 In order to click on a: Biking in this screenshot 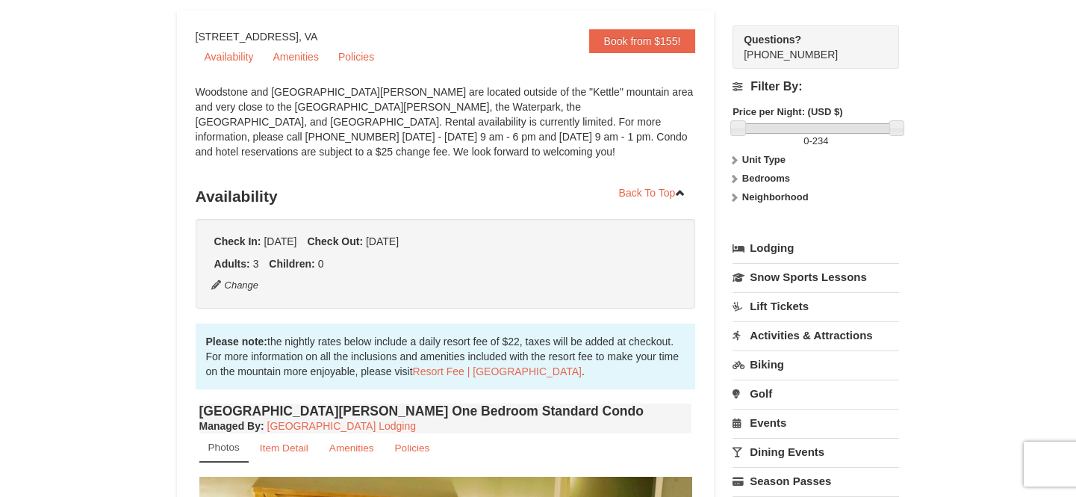, I will do `click(816, 364)`.